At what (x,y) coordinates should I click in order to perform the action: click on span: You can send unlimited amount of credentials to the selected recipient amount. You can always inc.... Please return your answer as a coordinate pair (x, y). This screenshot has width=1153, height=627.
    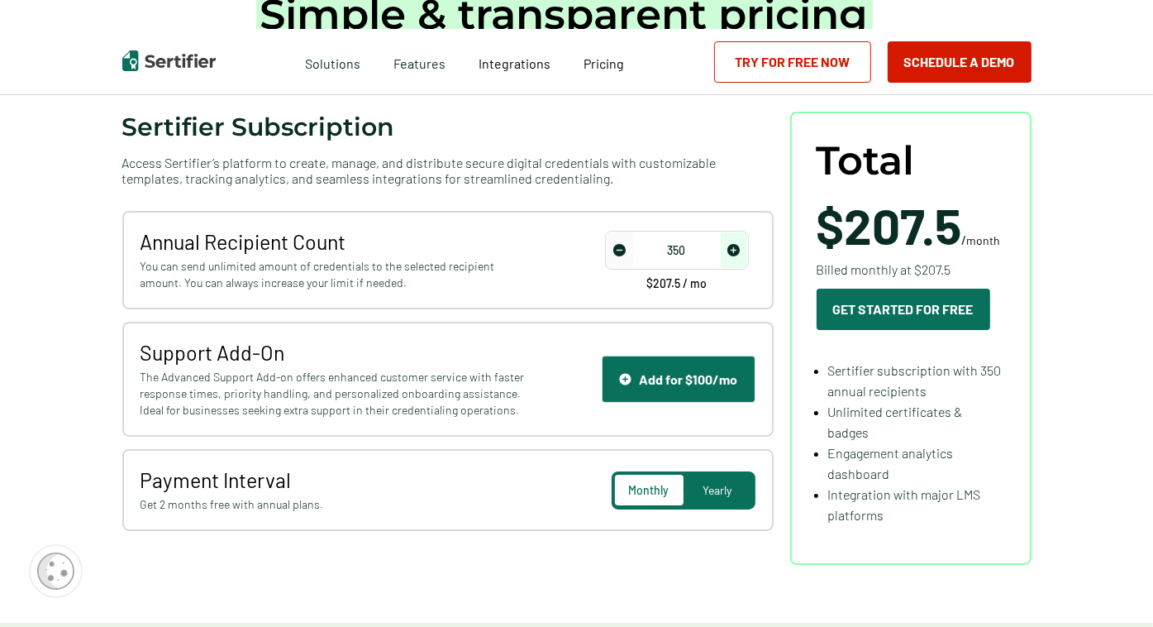
    Looking at the image, I should click on (335, 274).